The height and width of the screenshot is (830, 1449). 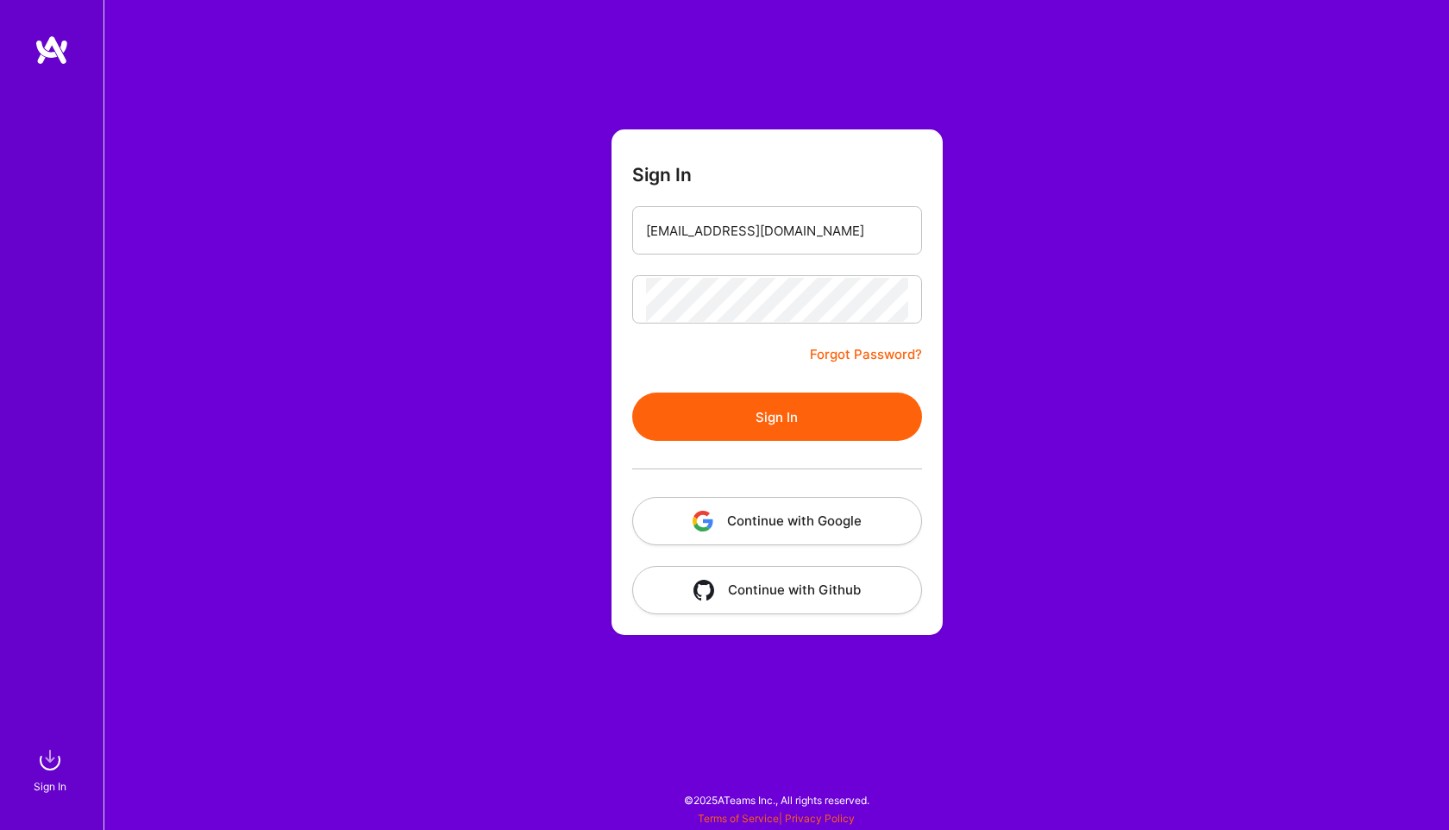 What do you see at coordinates (820, 818) in the screenshot?
I see `a: Privacy Policy` at bounding box center [820, 818].